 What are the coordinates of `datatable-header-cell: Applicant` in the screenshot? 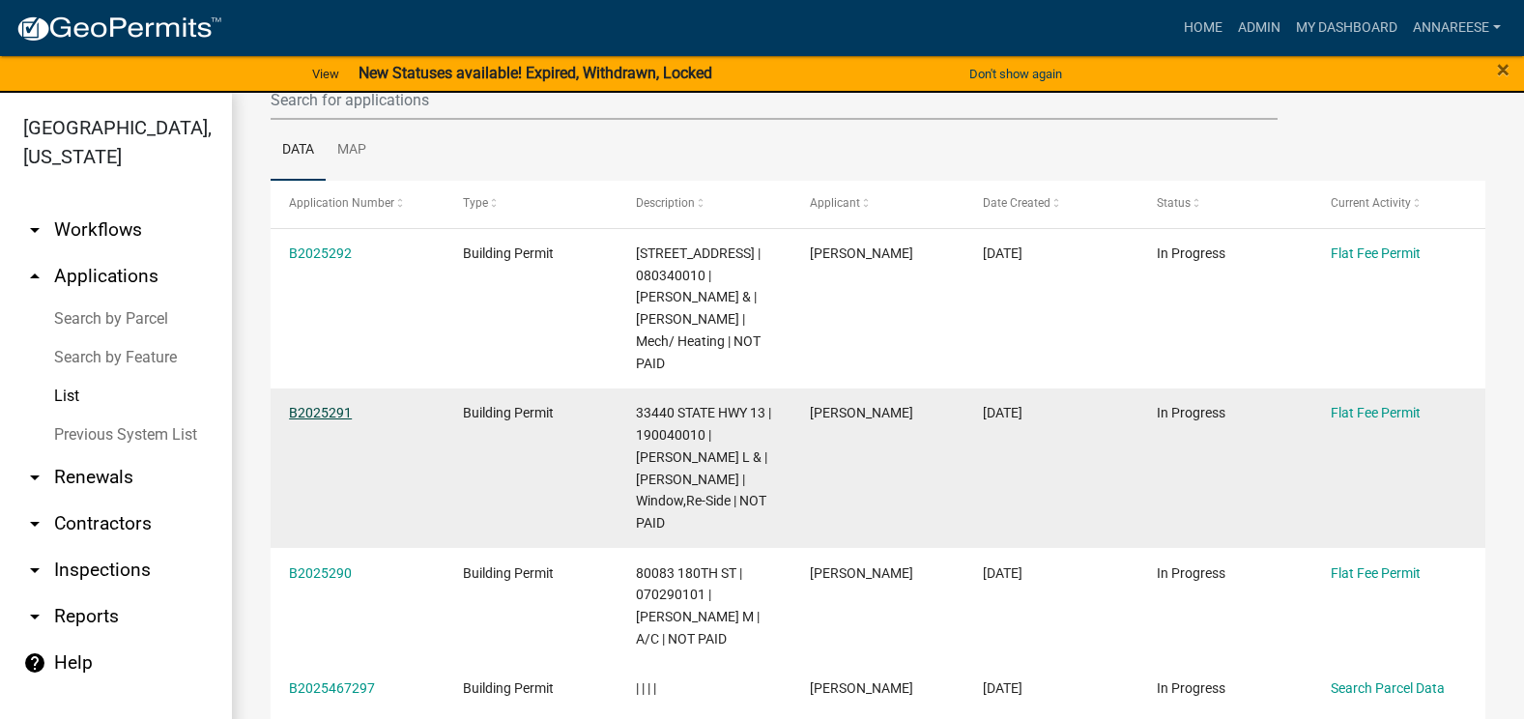 It's located at (879, 204).